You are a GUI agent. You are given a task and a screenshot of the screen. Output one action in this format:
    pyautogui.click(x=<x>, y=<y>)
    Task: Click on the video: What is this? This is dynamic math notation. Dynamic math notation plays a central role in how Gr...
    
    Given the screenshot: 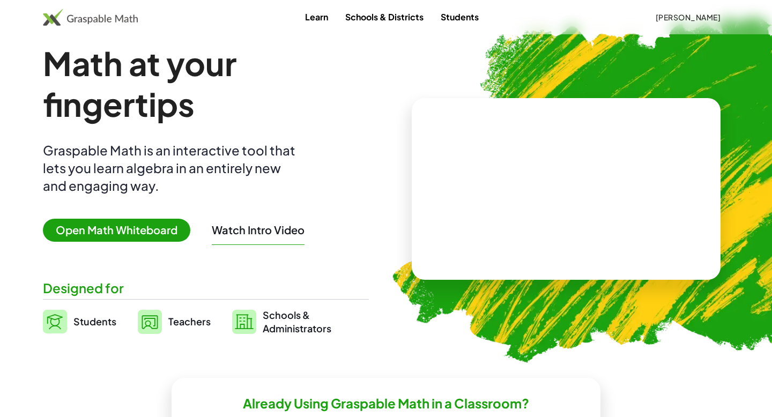 What is the action you would take?
    pyautogui.click(x=566, y=189)
    